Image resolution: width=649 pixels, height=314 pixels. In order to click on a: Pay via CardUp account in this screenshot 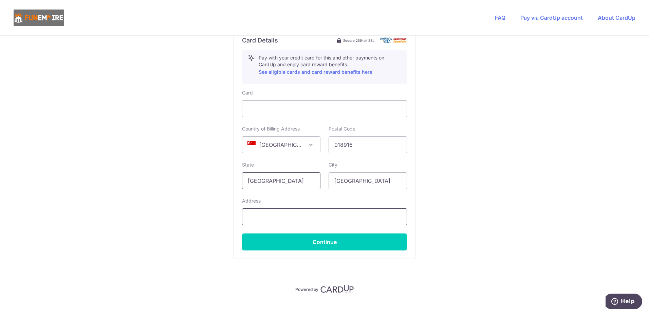, I will do `click(552, 18)`.